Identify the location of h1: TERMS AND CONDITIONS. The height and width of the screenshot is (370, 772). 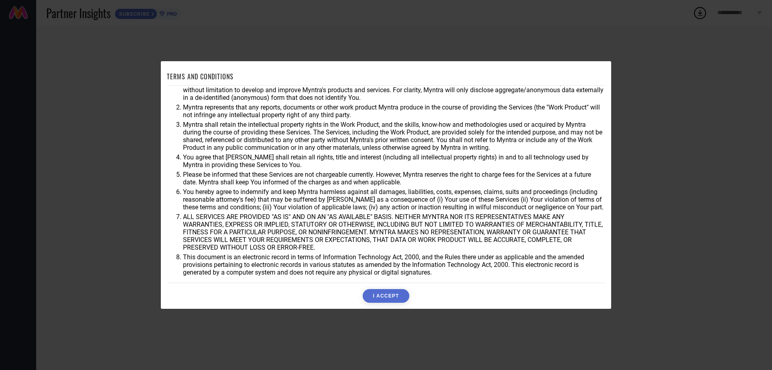
(200, 76).